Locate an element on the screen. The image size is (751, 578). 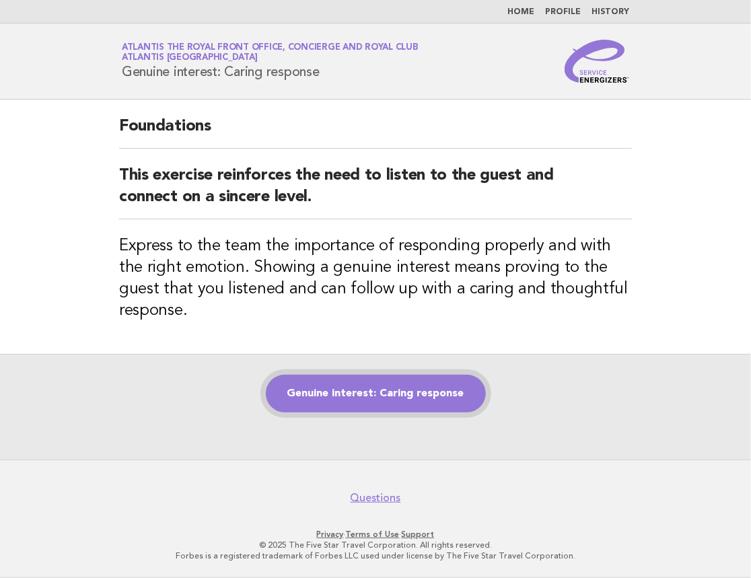
a: Profile is located at coordinates (563, 12).